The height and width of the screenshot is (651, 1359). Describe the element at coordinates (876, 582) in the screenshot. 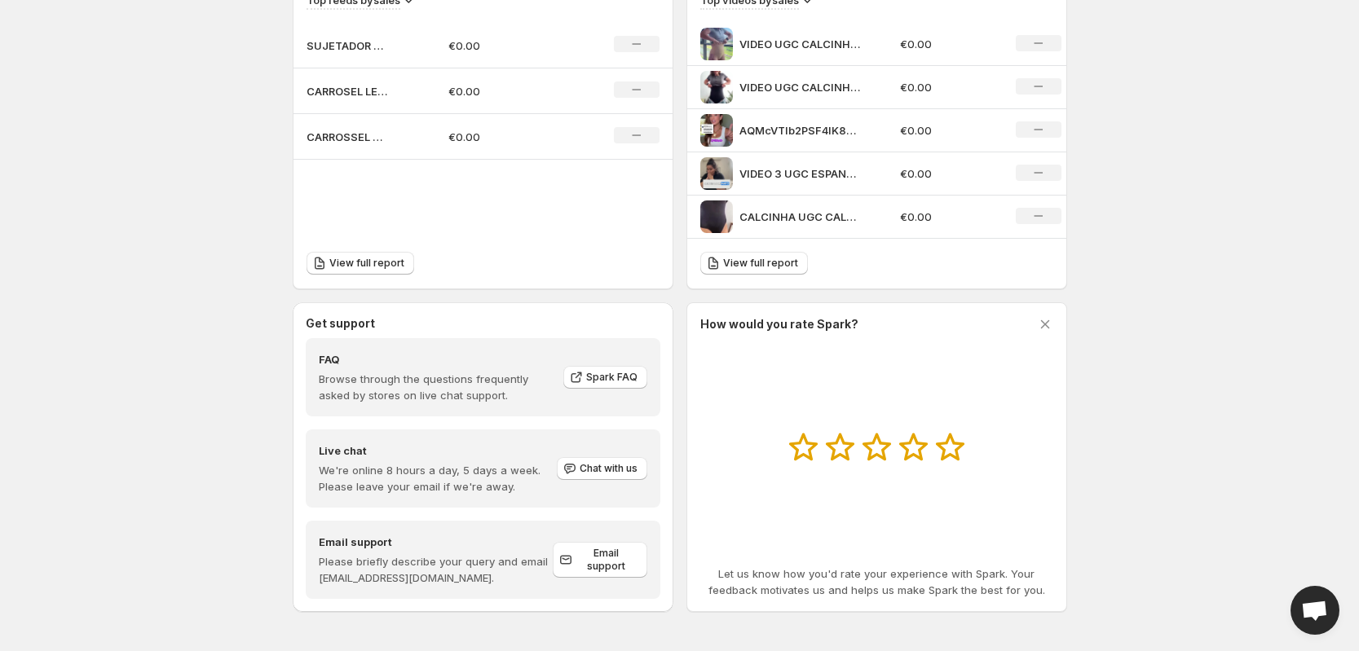

I see `p: Let us know how you'd rate your experience with Spark. Your feedback motivates us and helps us ma...` at that location.